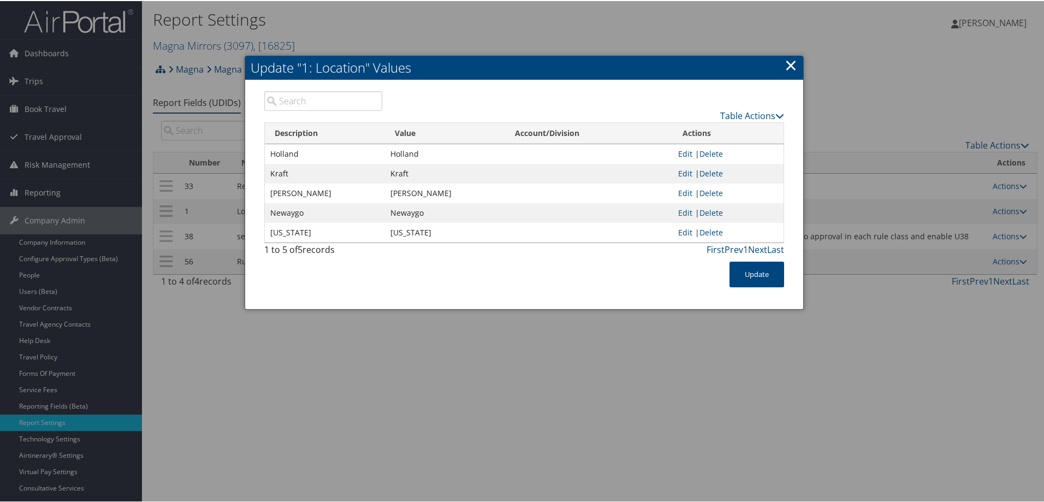 Image resolution: width=1044 pixels, height=502 pixels. I want to click on th: Actions, so click(728, 132).